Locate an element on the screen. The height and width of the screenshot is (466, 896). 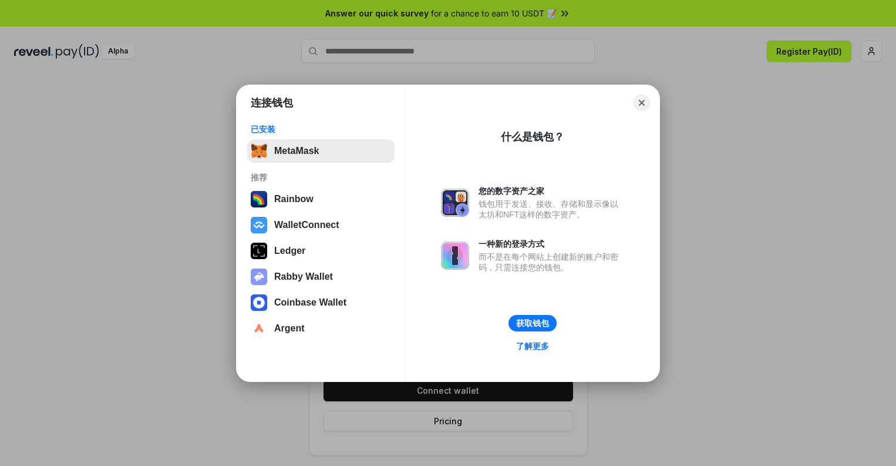
div: 了解更多 is located at coordinates (533, 346).